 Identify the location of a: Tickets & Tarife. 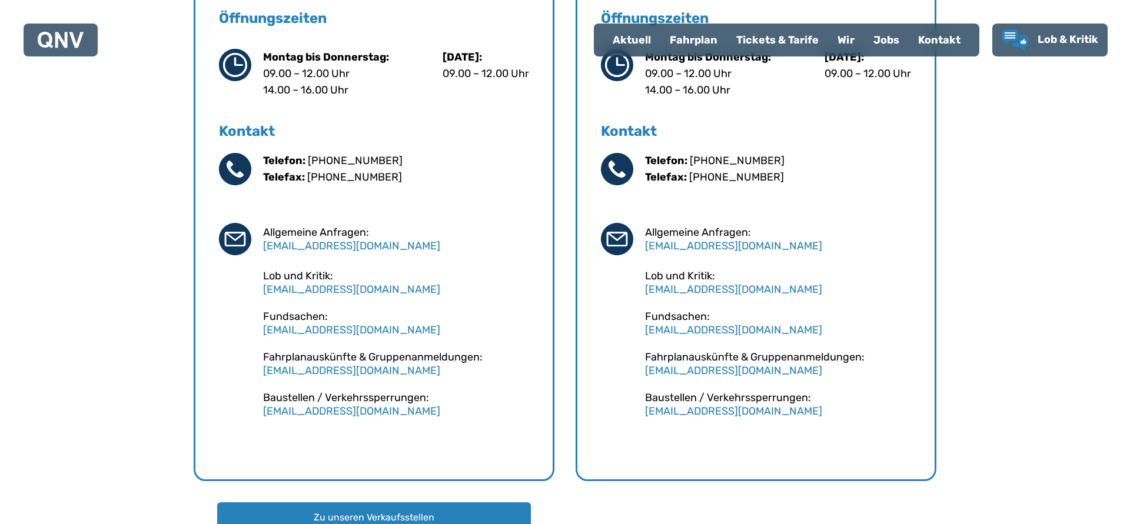
(778, 40).